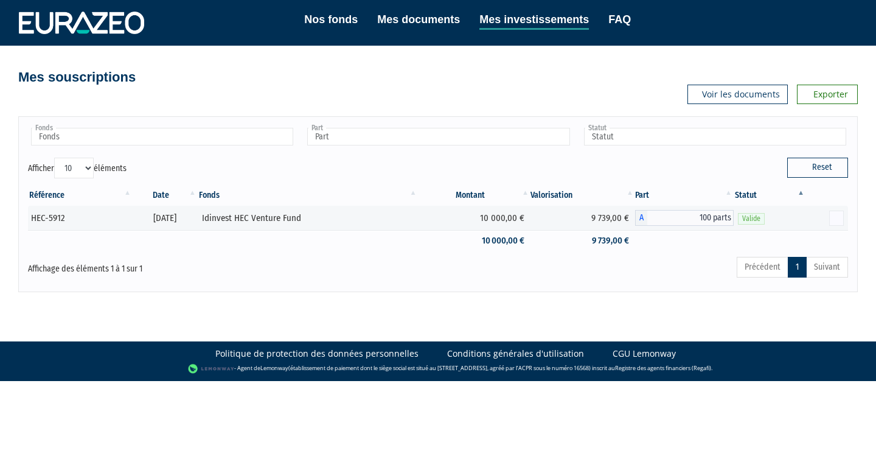  Describe the element at coordinates (317, 353) in the screenshot. I see `a: Politique de protection des données personnelles` at that location.